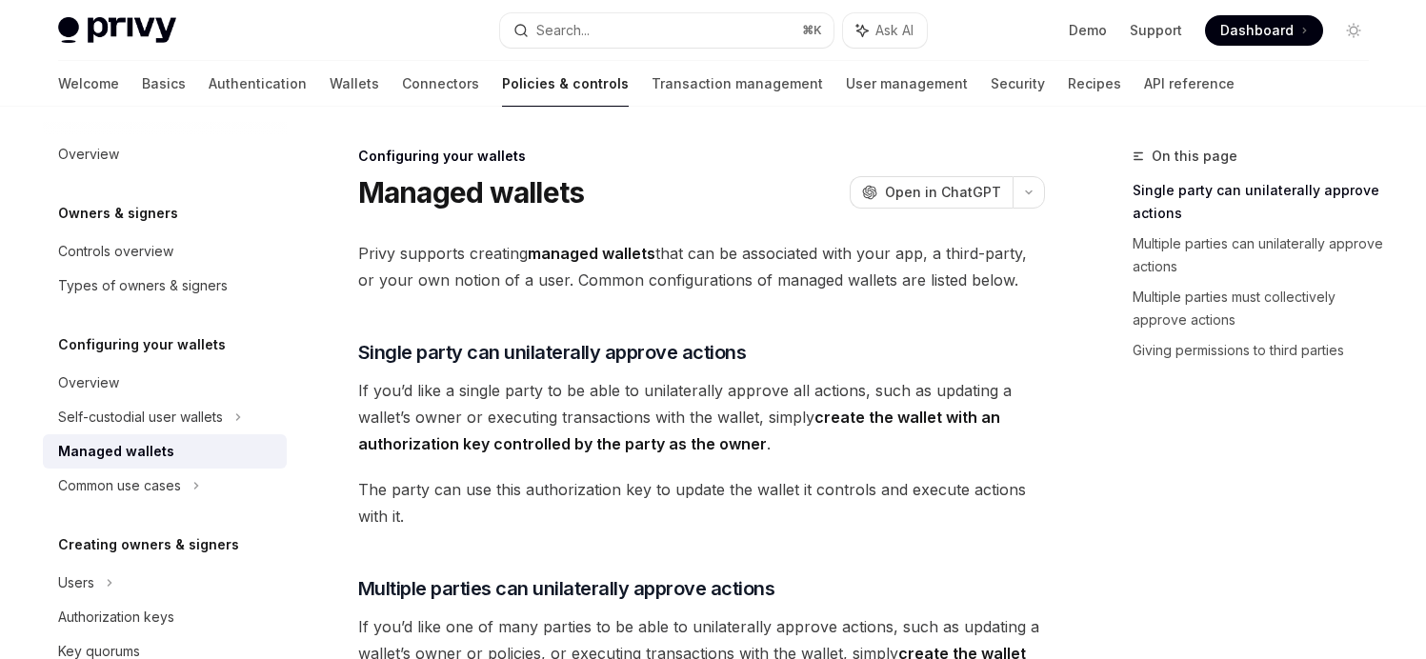 The height and width of the screenshot is (659, 1426). I want to click on a: Recipes, so click(1095, 84).